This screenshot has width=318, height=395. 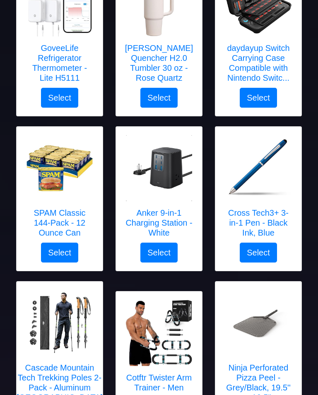 I want to click on img: Cotftr Twister Arm Trainer - Men, so click(x=159, y=333).